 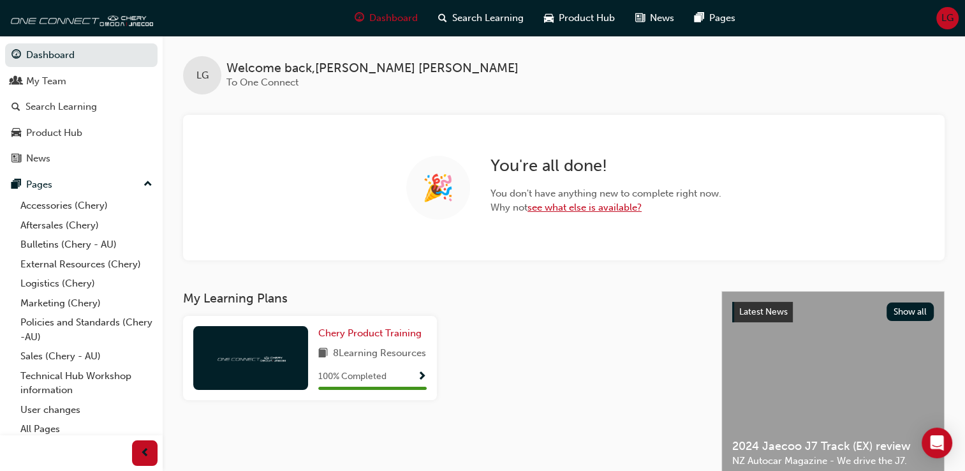 What do you see at coordinates (86, 383) in the screenshot?
I see `a: Technical Hub Workshop information` at bounding box center [86, 383].